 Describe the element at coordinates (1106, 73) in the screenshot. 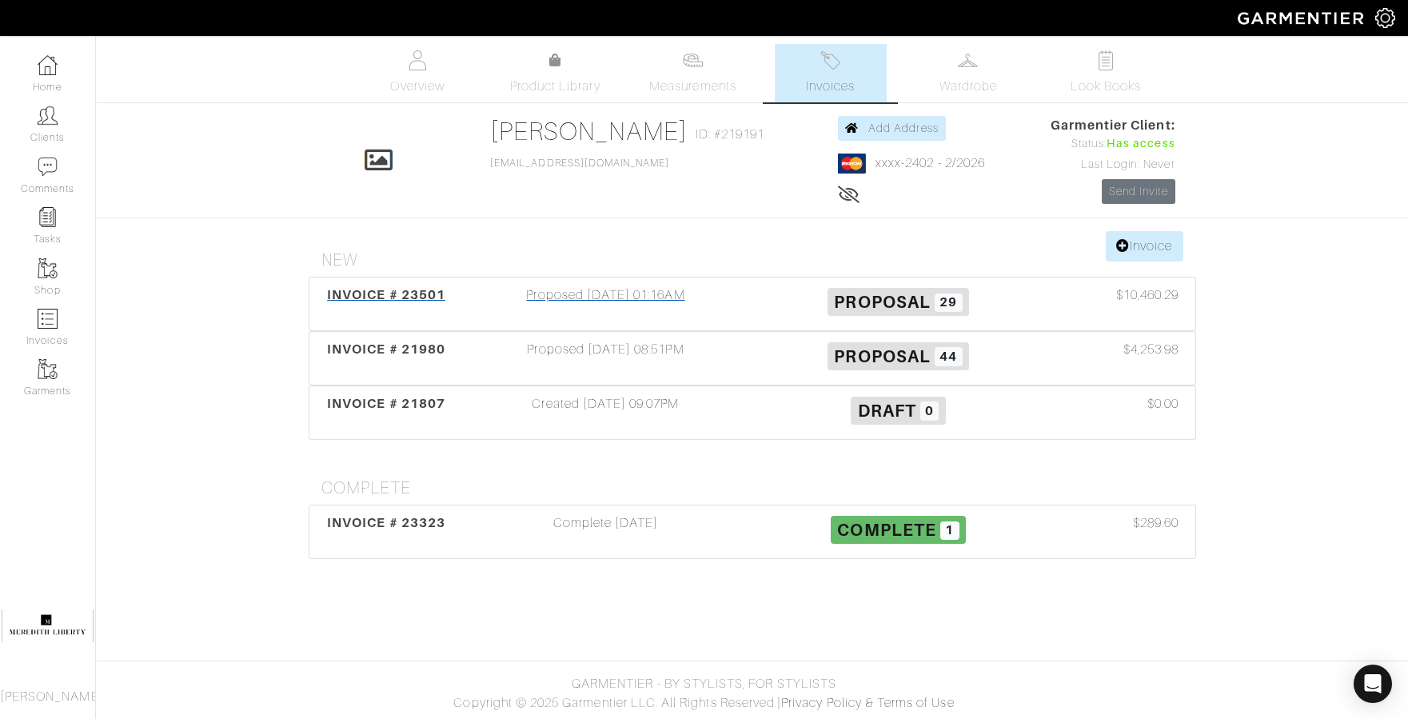

I see `a: Look Books` at that location.